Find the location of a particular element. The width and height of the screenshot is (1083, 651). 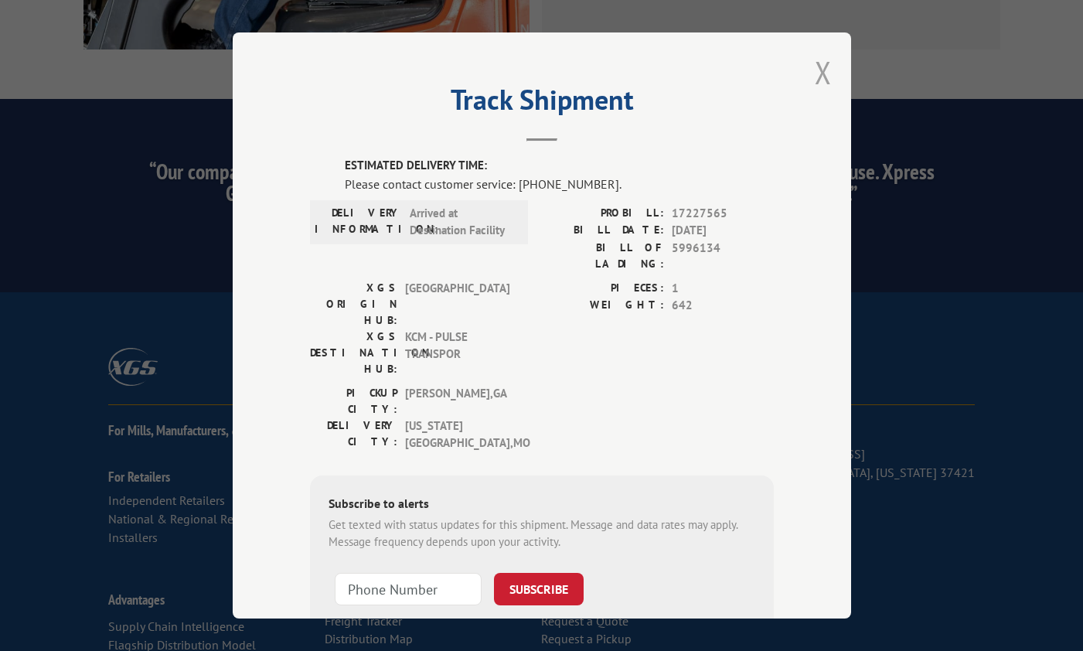

button: SUBSCRIBE is located at coordinates (539, 589).